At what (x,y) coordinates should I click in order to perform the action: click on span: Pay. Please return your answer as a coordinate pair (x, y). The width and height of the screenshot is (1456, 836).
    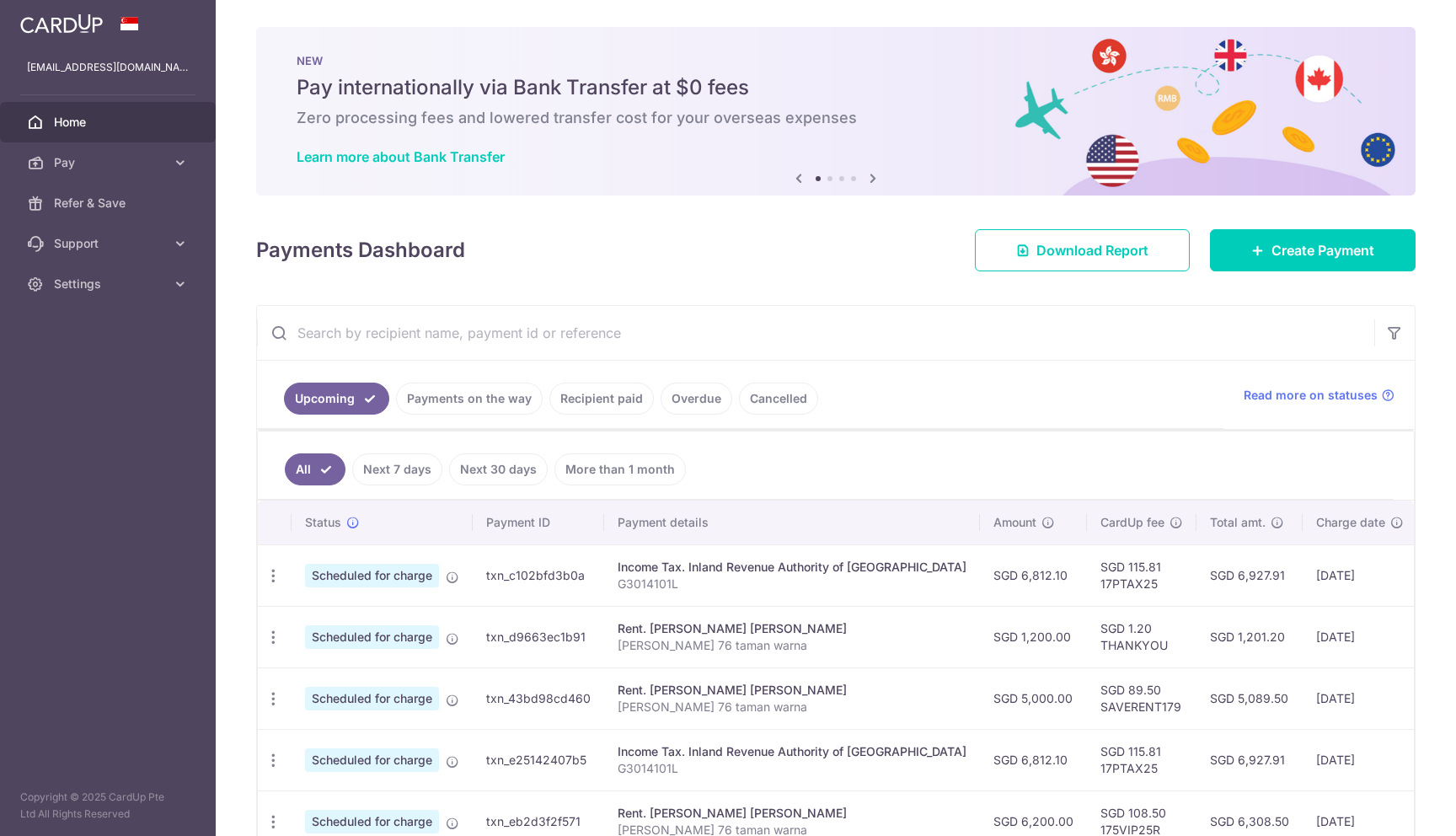
    Looking at the image, I should click on (109, 162).